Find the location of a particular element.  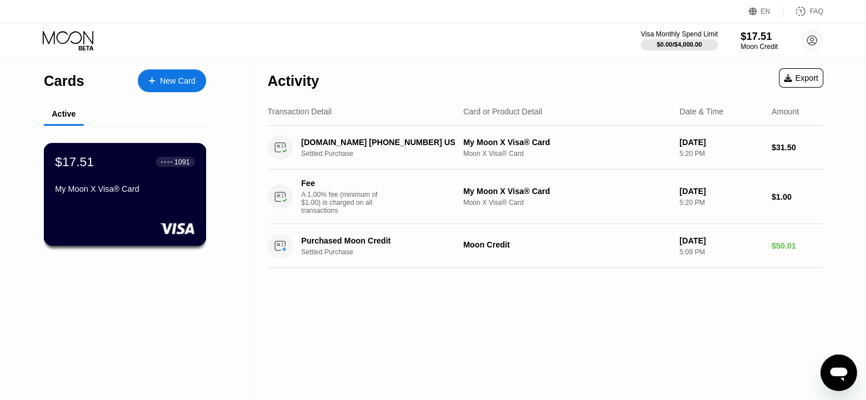

div: Activity is located at coordinates (293, 81).